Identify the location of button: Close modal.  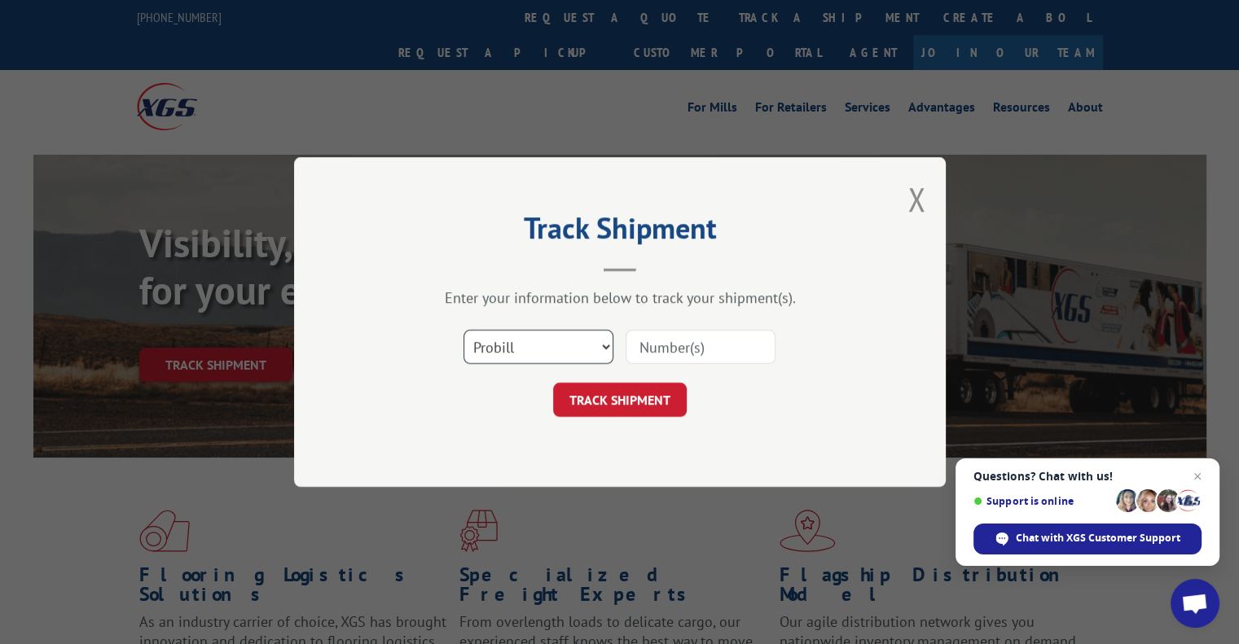
(917, 199).